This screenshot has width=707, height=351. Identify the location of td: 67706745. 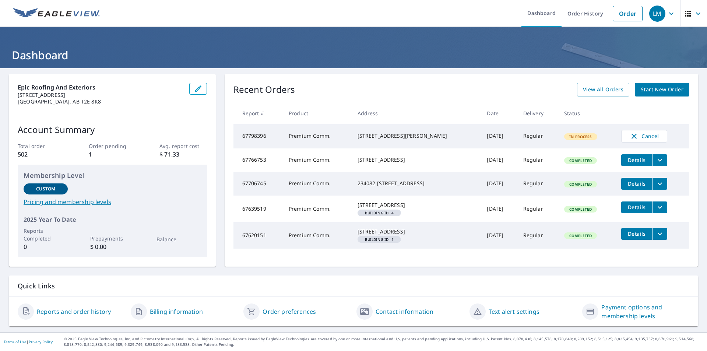
(258, 184).